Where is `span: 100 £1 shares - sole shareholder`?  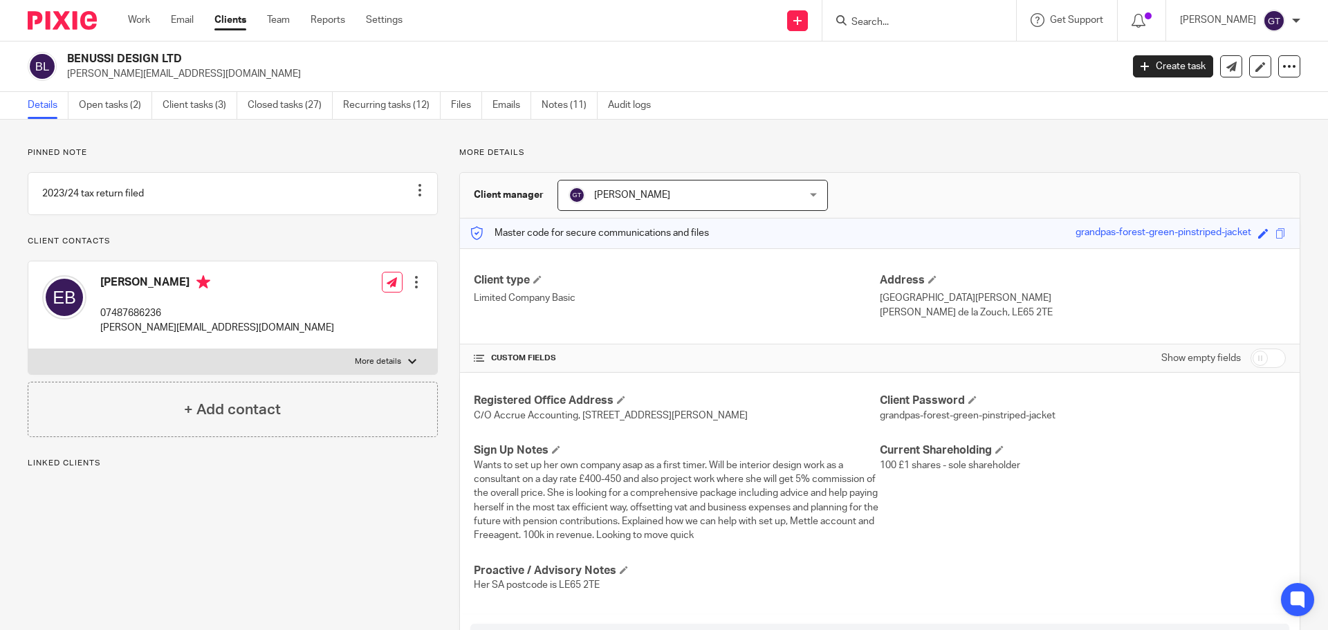 span: 100 £1 shares - sole shareholder is located at coordinates (950, 466).